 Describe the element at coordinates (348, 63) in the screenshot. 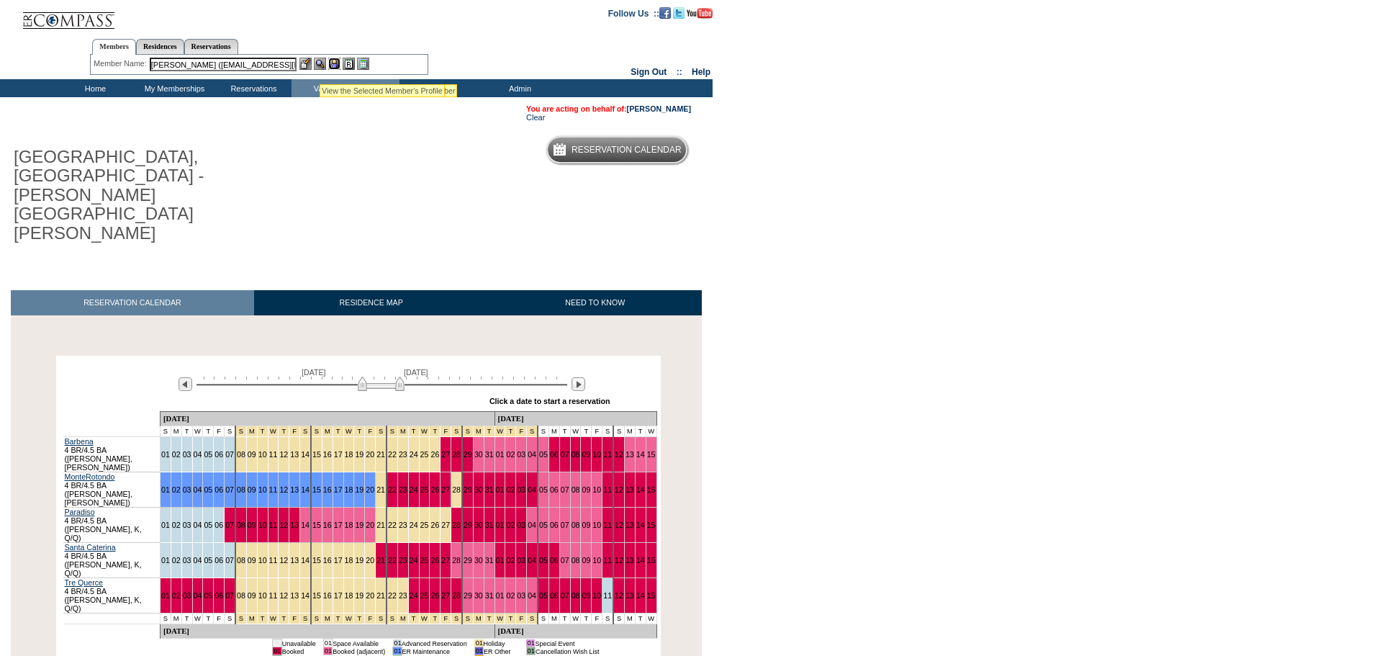

I see `img: Reservations` at that location.